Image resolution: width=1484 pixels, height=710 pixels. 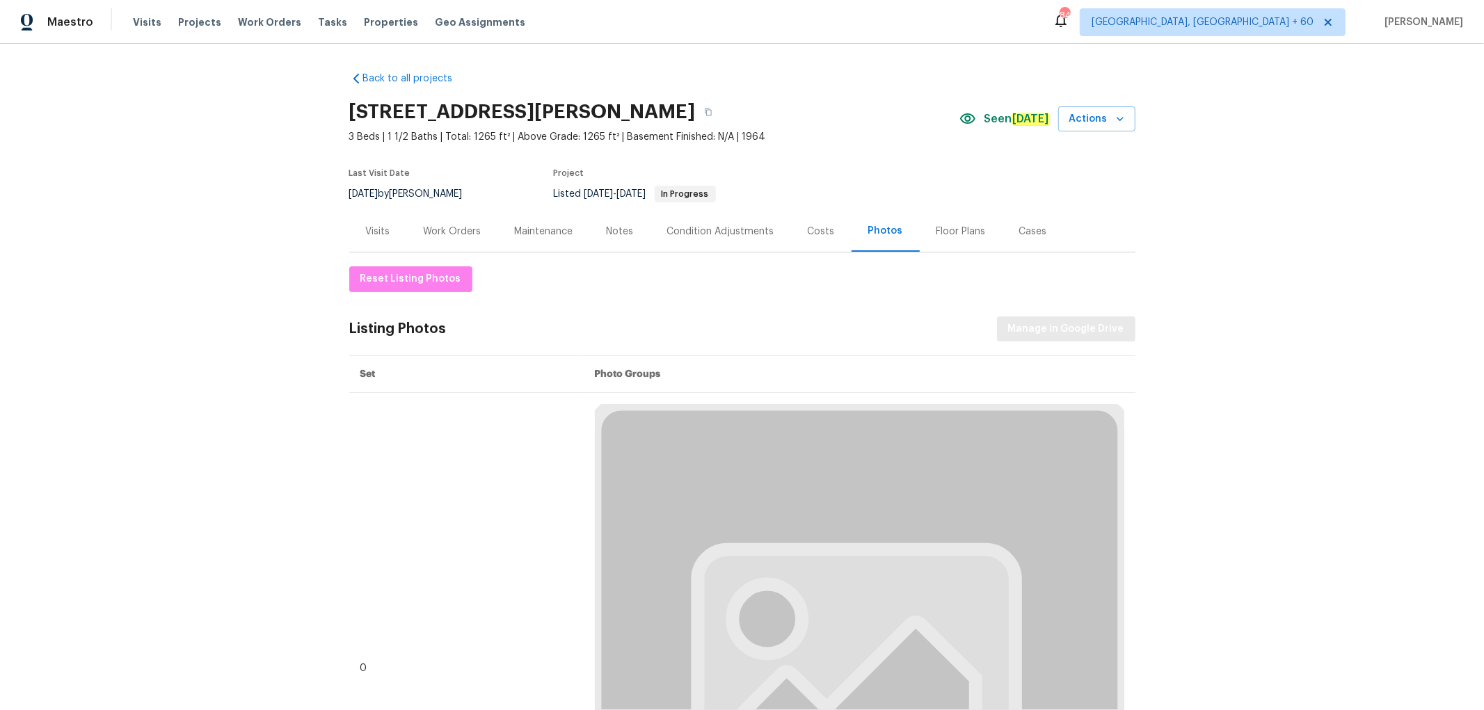 I want to click on div: Cases, so click(x=1033, y=232).